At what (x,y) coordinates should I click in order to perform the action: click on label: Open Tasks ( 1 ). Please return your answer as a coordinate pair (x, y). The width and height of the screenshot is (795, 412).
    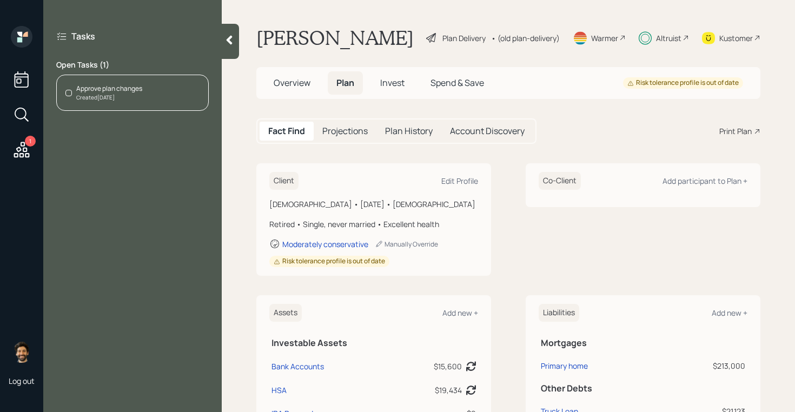
    Looking at the image, I should click on (133, 65).